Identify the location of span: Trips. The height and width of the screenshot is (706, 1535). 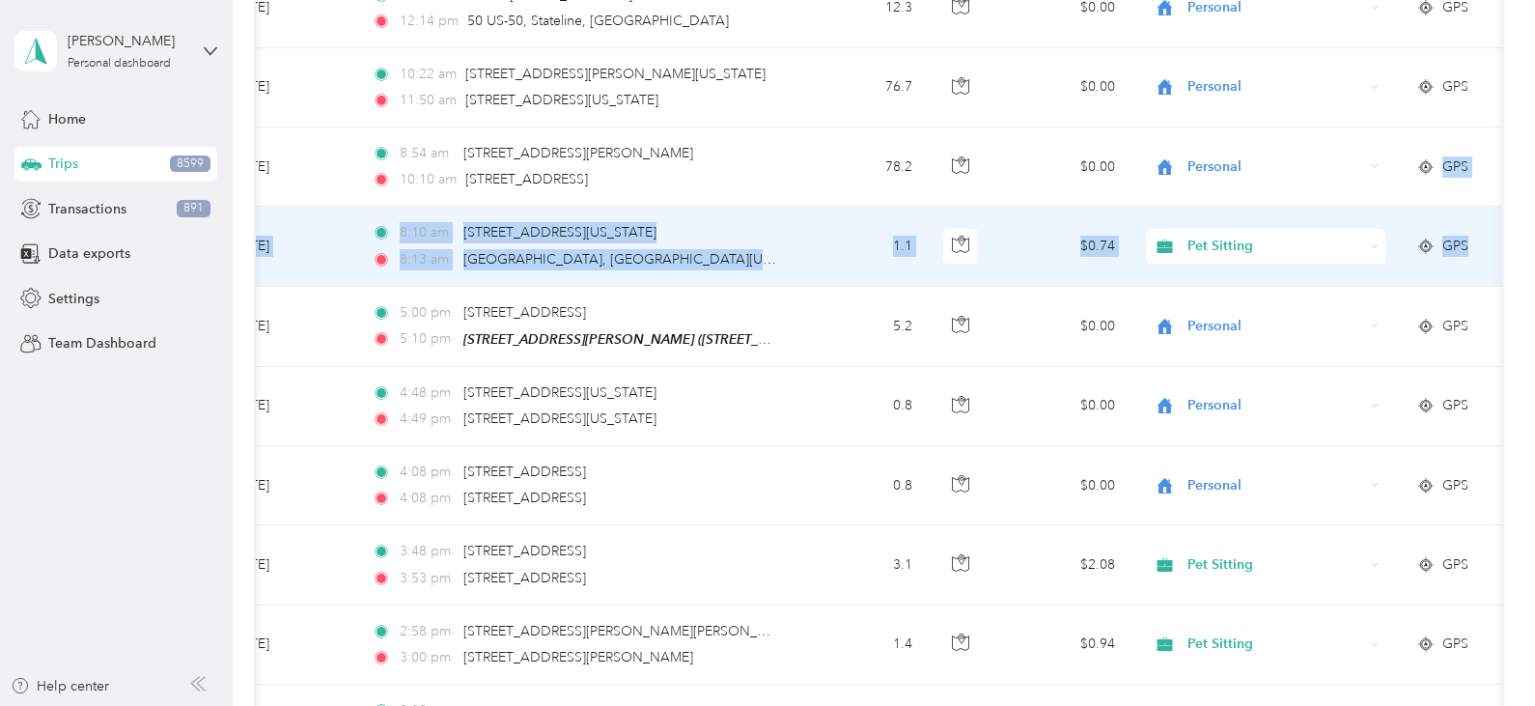
(63, 163).